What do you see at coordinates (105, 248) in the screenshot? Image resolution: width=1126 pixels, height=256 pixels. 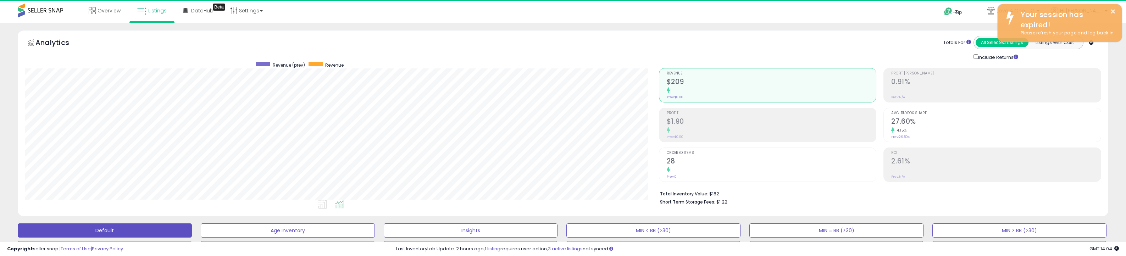 I see `button: Insights (-/Profit)` at bounding box center [105, 248].